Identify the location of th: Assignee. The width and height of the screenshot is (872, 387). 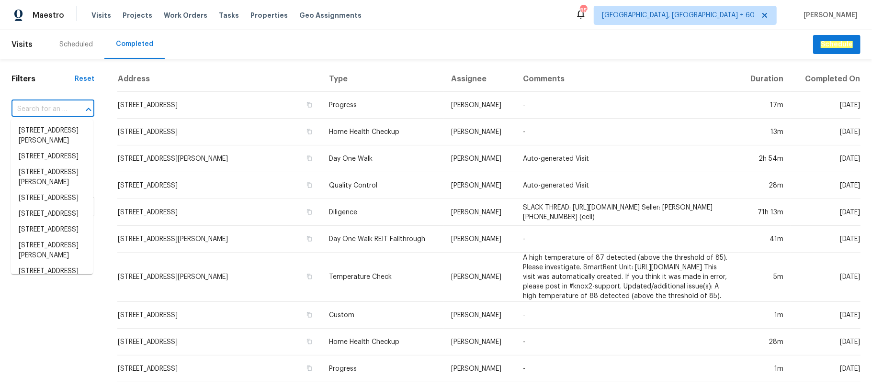
(479, 79).